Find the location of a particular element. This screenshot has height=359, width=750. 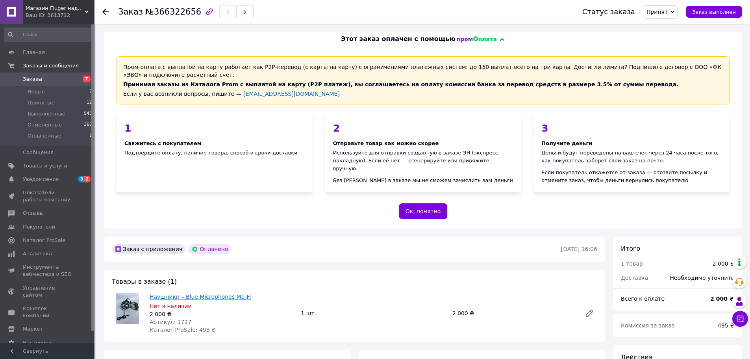

span: 945 is located at coordinates (88, 114).